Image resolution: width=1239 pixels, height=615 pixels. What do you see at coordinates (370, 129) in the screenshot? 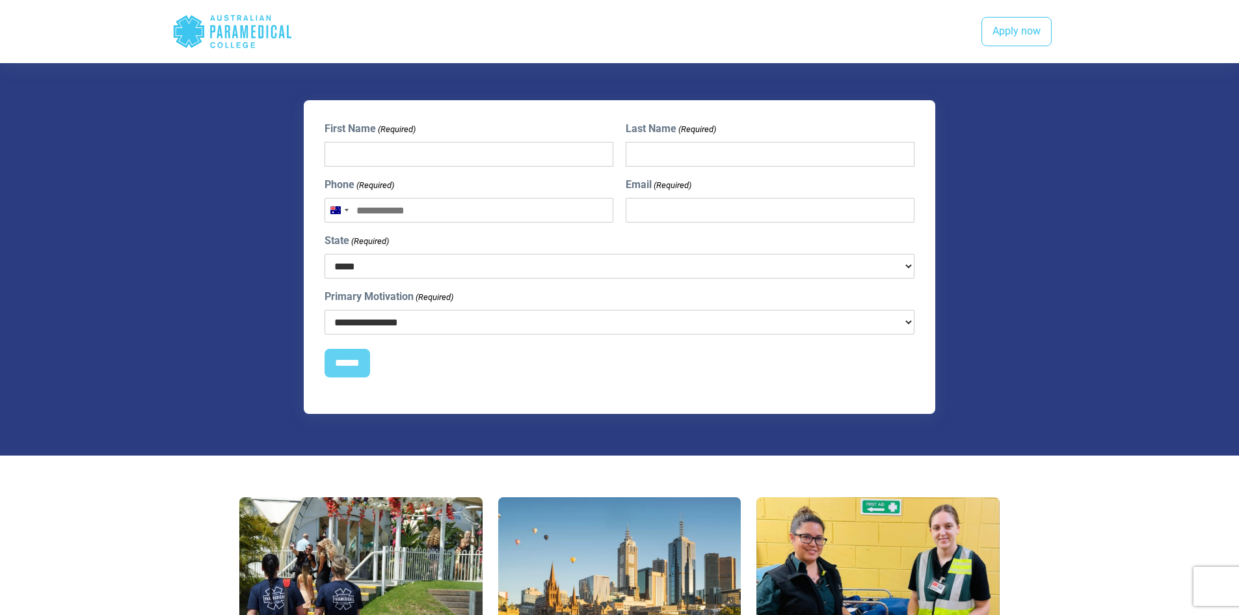
I see `label: First Name` at bounding box center [370, 129].